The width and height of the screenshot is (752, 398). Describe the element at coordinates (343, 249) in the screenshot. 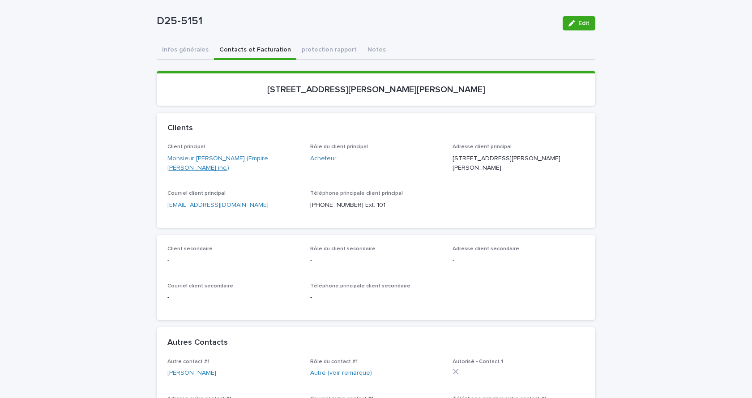

I see `span: Rôle du client secondaire` at that location.